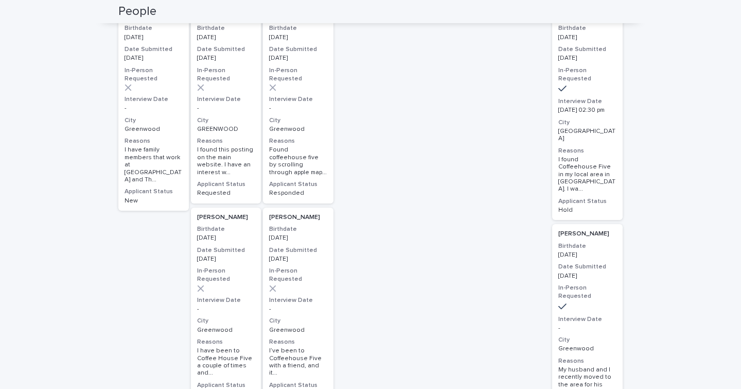 The width and height of the screenshot is (741, 389). Describe the element at coordinates (587, 174) in the screenshot. I see `div: I found Coffeehouse Five in my local area in Bargersville. I want to start working in food sevice...` at that location.